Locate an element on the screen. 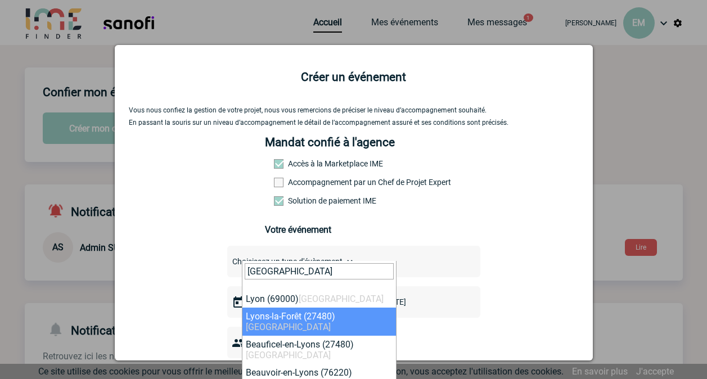 The width and height of the screenshot is (707, 379). li: Lyons-la-Forêt (27480) is located at coordinates (319, 322).